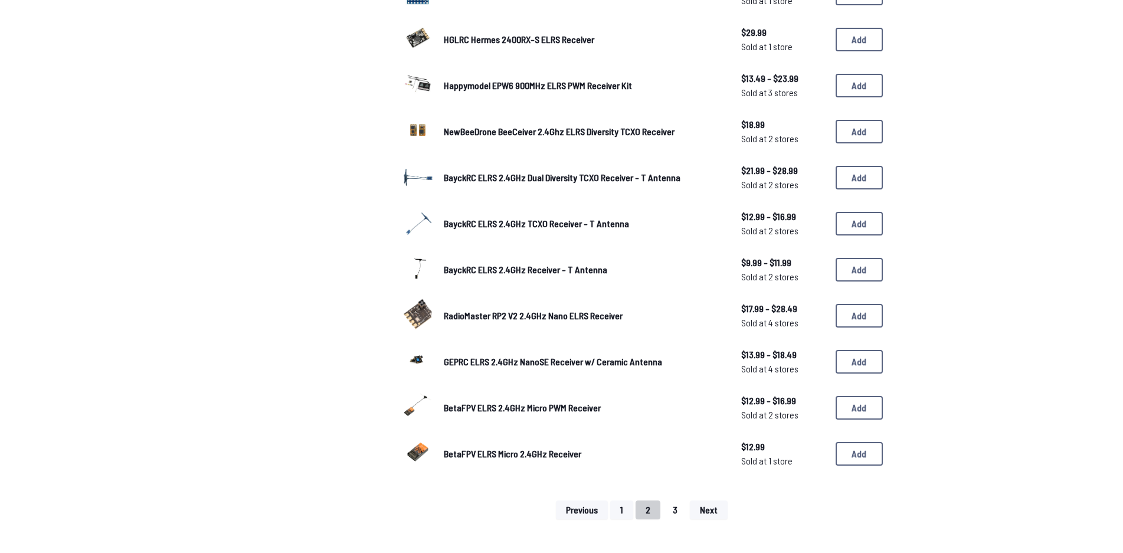 The height and width of the screenshot is (553, 1123). What do you see at coordinates (582, 510) in the screenshot?
I see `span: Previous` at bounding box center [582, 510].